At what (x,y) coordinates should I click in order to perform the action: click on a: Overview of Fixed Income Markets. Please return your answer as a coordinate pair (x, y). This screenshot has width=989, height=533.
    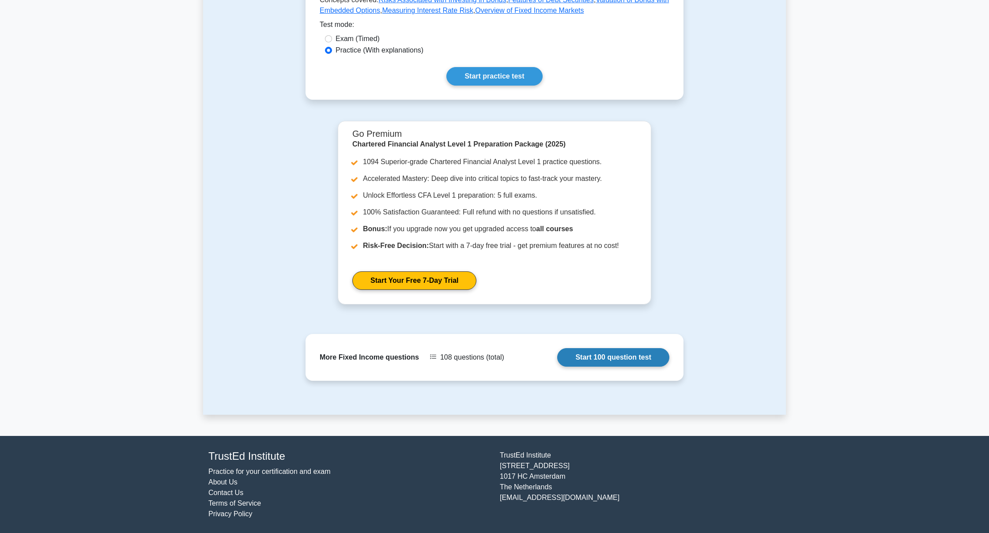
    Looking at the image, I should click on (529, 10).